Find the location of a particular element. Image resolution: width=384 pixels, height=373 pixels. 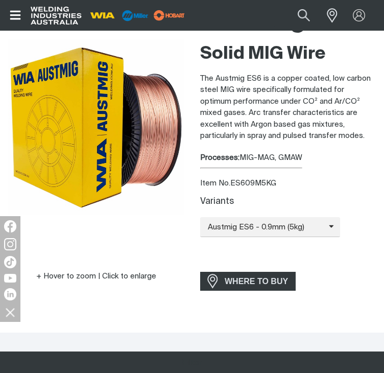

input: Product name or item number... is located at coordinates (298, 15).